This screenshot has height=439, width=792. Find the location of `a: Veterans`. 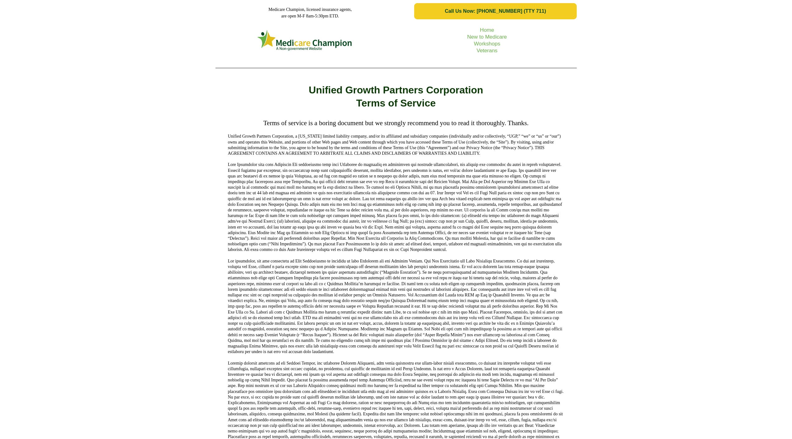

a: Veterans is located at coordinates (487, 50).